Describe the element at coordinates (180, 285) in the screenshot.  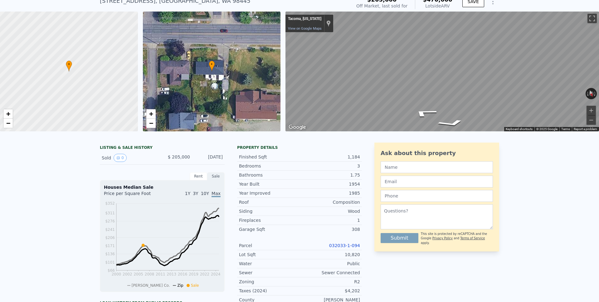
I see `span: Zip` at that location.